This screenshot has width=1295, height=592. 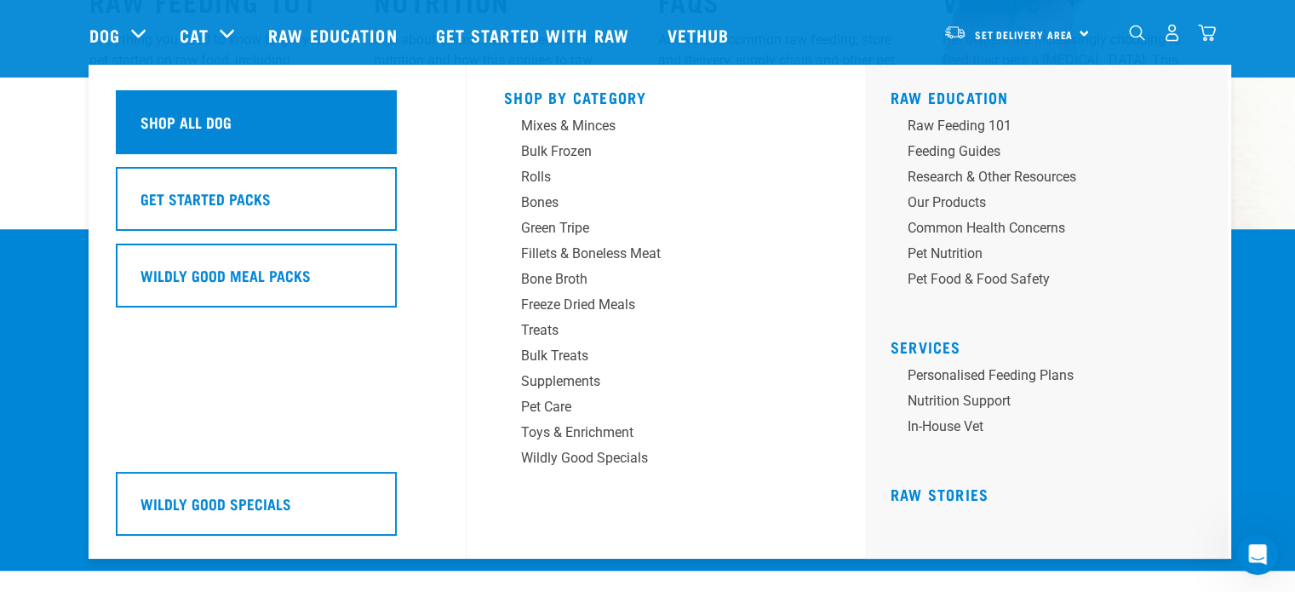 I want to click on a: Pet Food & Food Safety, so click(x=1052, y=282).